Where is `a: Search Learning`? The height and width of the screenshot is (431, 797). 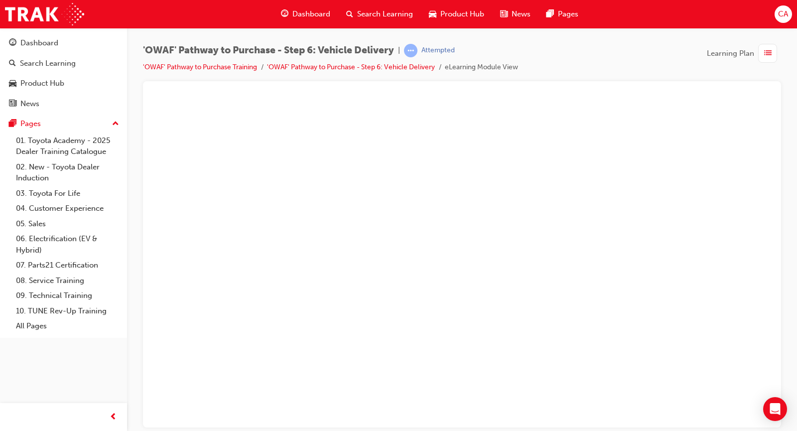
a: Search Learning is located at coordinates (63, 63).